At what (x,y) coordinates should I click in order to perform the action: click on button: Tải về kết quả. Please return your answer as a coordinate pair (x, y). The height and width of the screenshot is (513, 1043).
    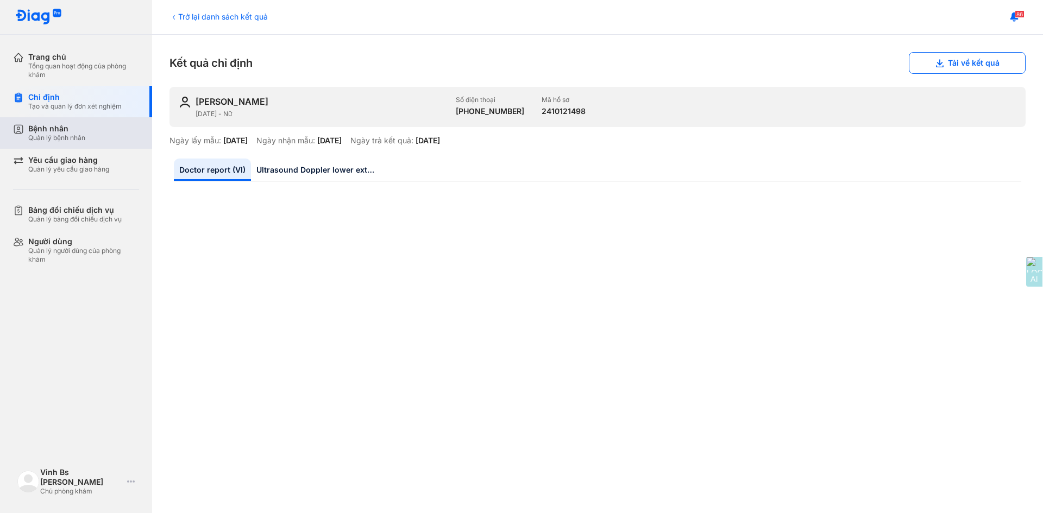
    Looking at the image, I should click on (967, 63).